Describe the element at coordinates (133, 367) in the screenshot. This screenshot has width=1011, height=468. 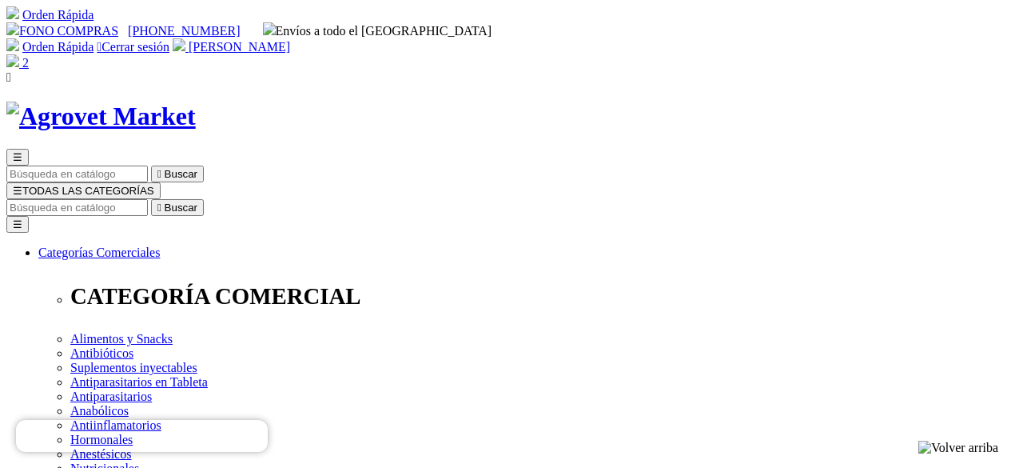
I see `span: Suplementos inyectables` at that location.